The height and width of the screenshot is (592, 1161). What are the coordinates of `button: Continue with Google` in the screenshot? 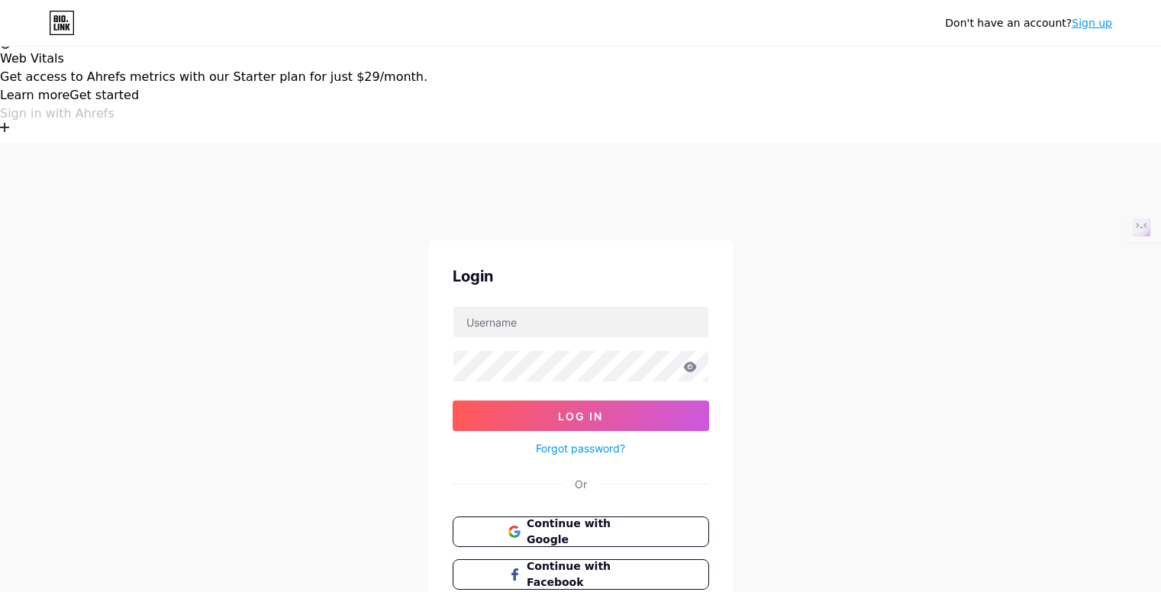 It's located at (581, 532).